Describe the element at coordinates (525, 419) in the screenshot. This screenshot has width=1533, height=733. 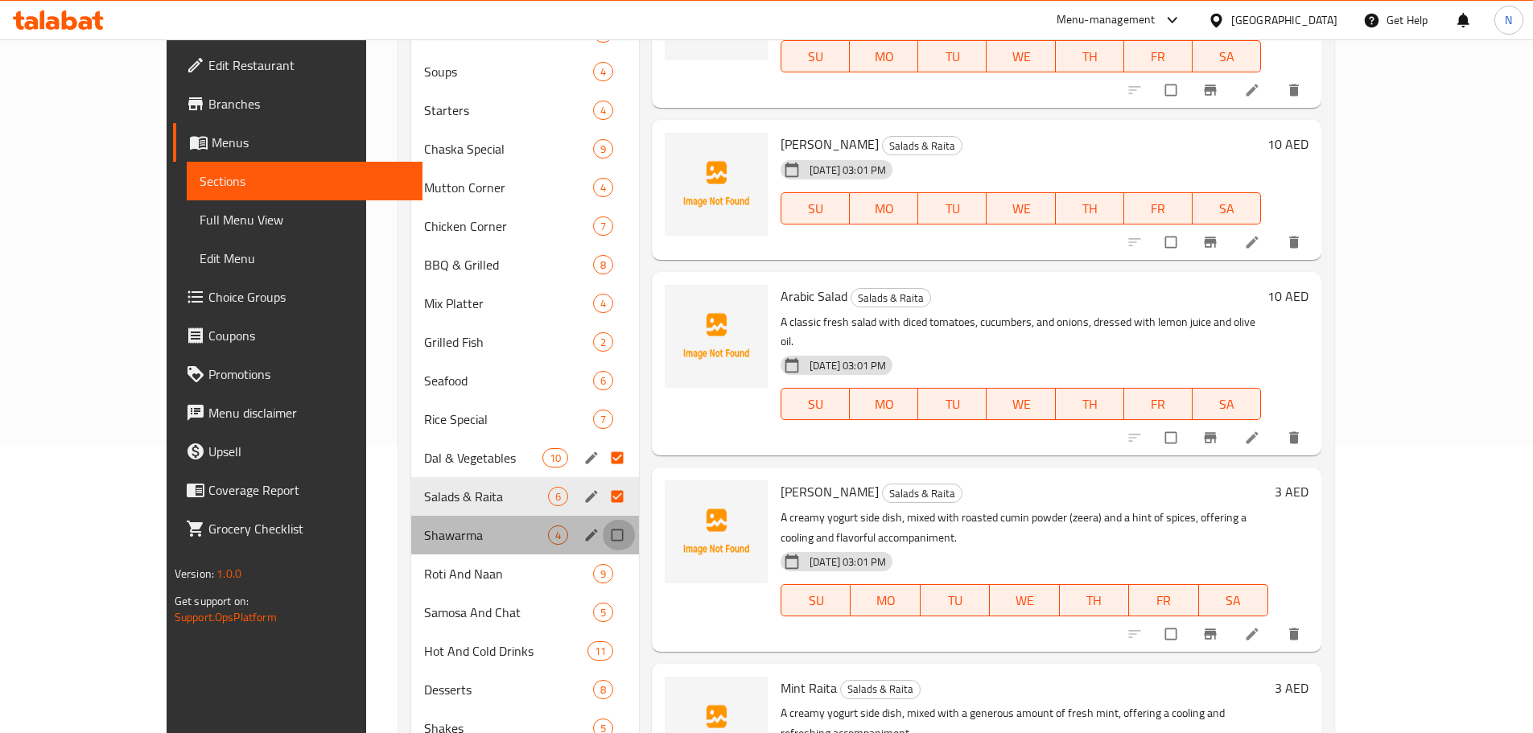
I see `div: Rice Special7` at that location.